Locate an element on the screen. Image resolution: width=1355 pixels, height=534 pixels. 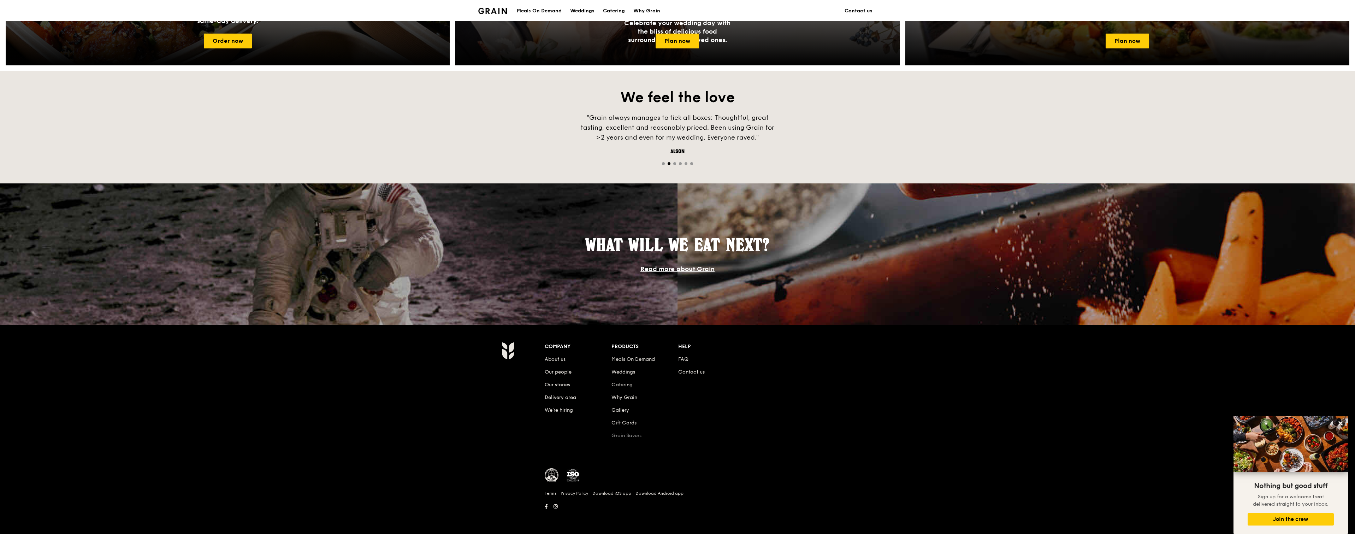
a: Meals On Demand is located at coordinates (633, 359).